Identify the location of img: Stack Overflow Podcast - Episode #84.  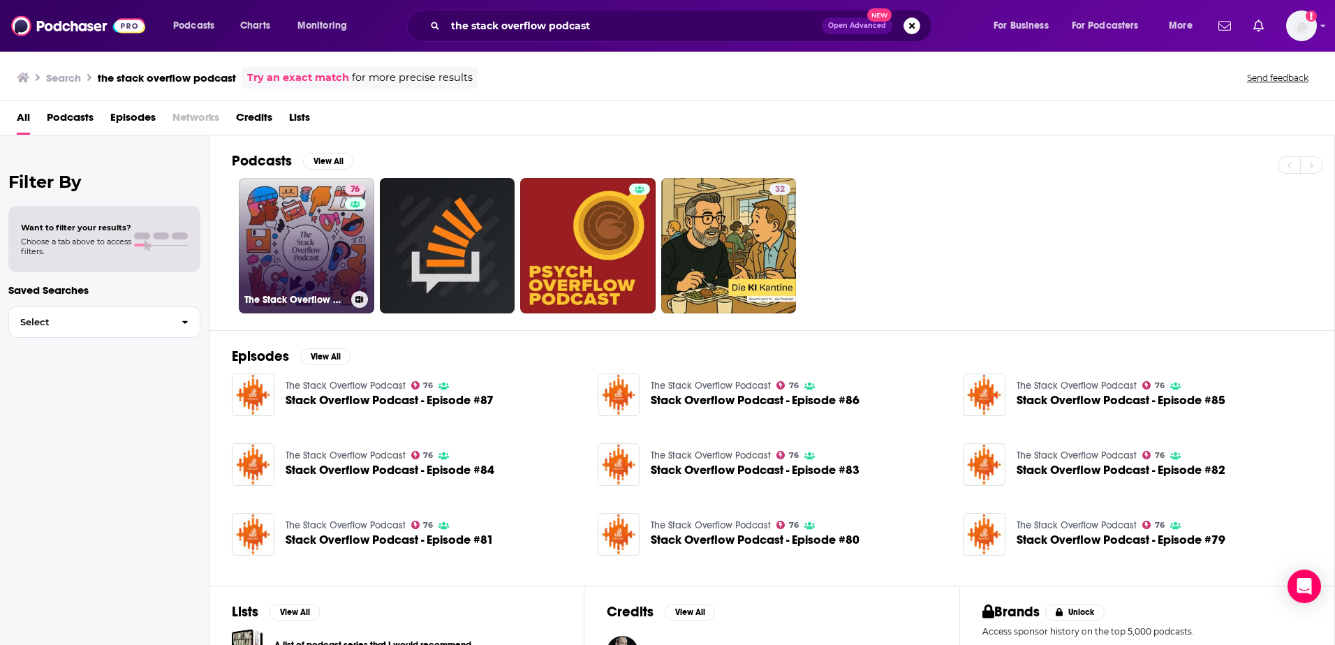
(253, 464).